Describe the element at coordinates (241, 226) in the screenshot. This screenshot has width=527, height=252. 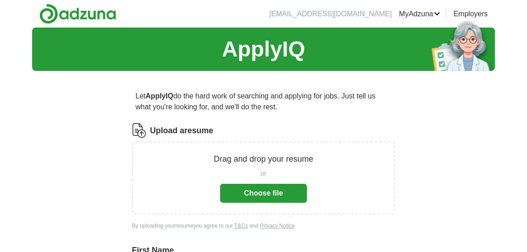
I see `a: T&Cs` at that location.